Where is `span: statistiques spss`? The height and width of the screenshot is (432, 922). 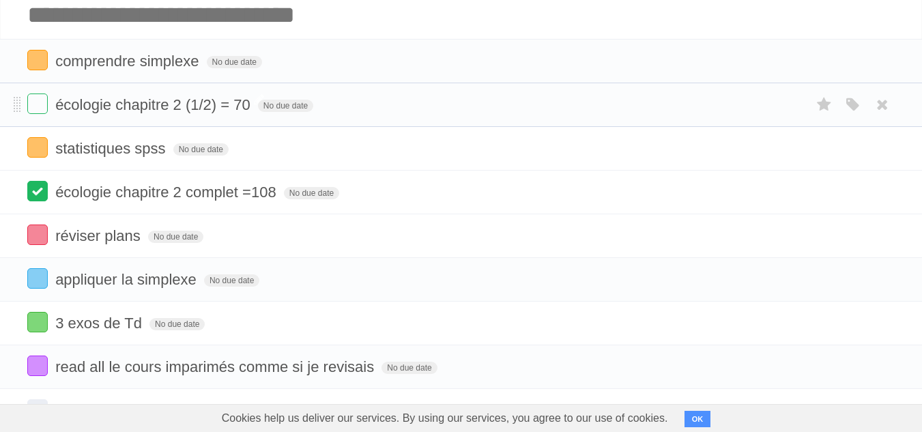
span: statistiques spss is located at coordinates (112, 148).